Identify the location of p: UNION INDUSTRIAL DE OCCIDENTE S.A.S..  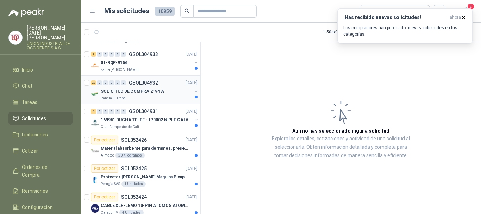
(50, 46).